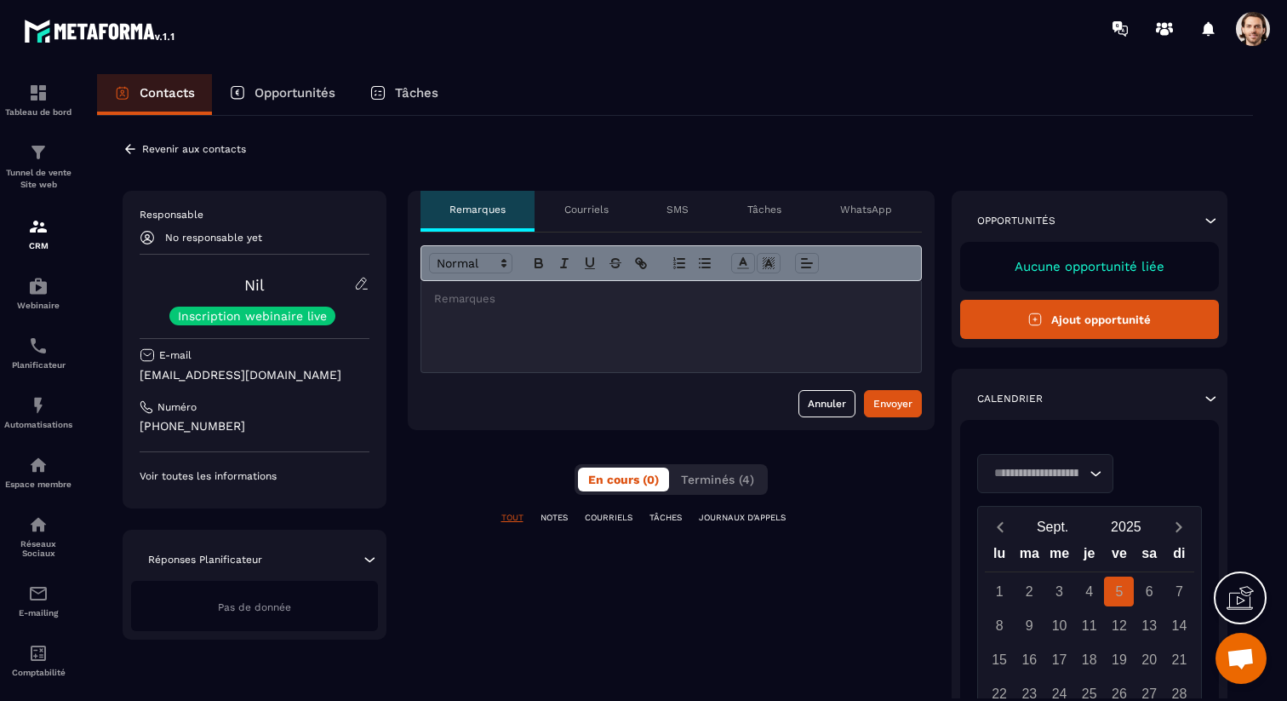 The width and height of the screenshot is (1287, 701). I want to click on div: 3, so click(1059, 591).